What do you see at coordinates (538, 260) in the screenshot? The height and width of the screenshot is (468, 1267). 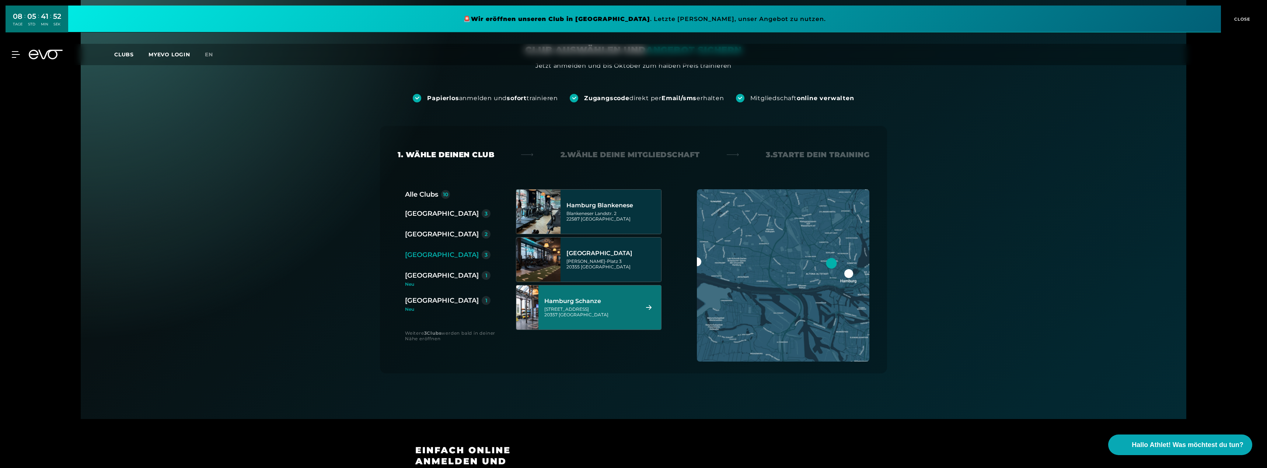 I see `img: Hamburg Stadthausbrücke` at bounding box center [538, 260].